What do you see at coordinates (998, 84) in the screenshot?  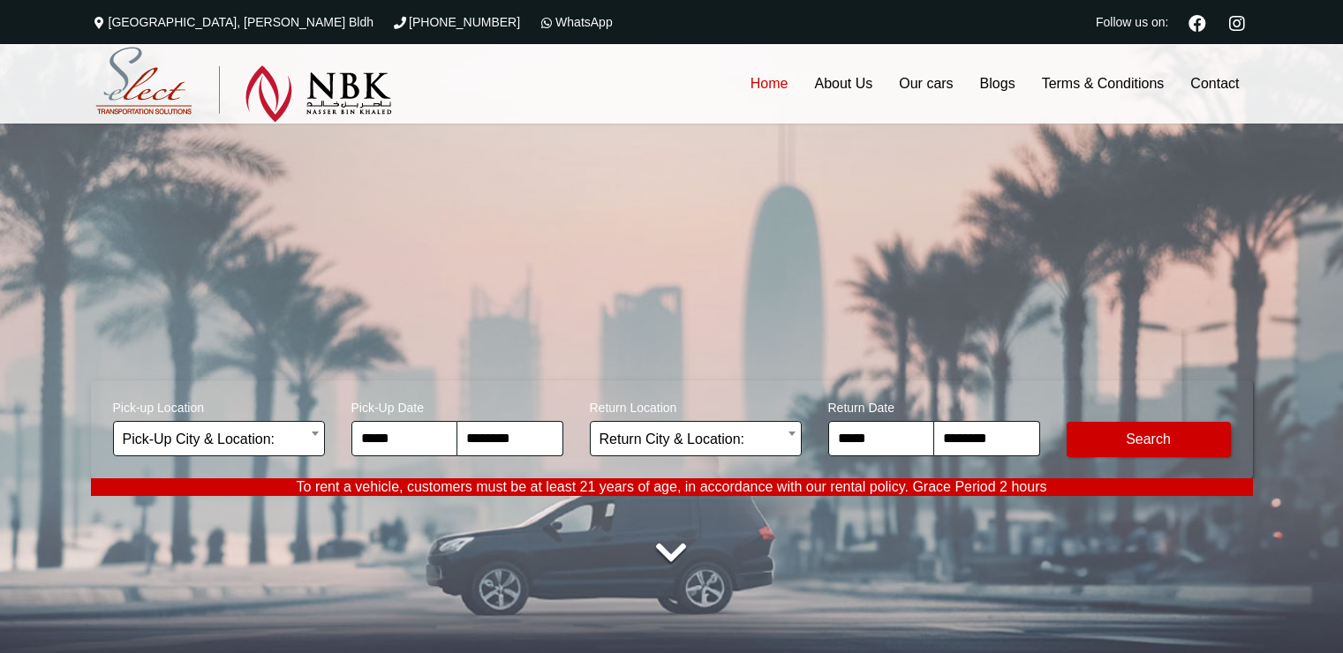 I see `a: Blogs` at bounding box center [998, 84].